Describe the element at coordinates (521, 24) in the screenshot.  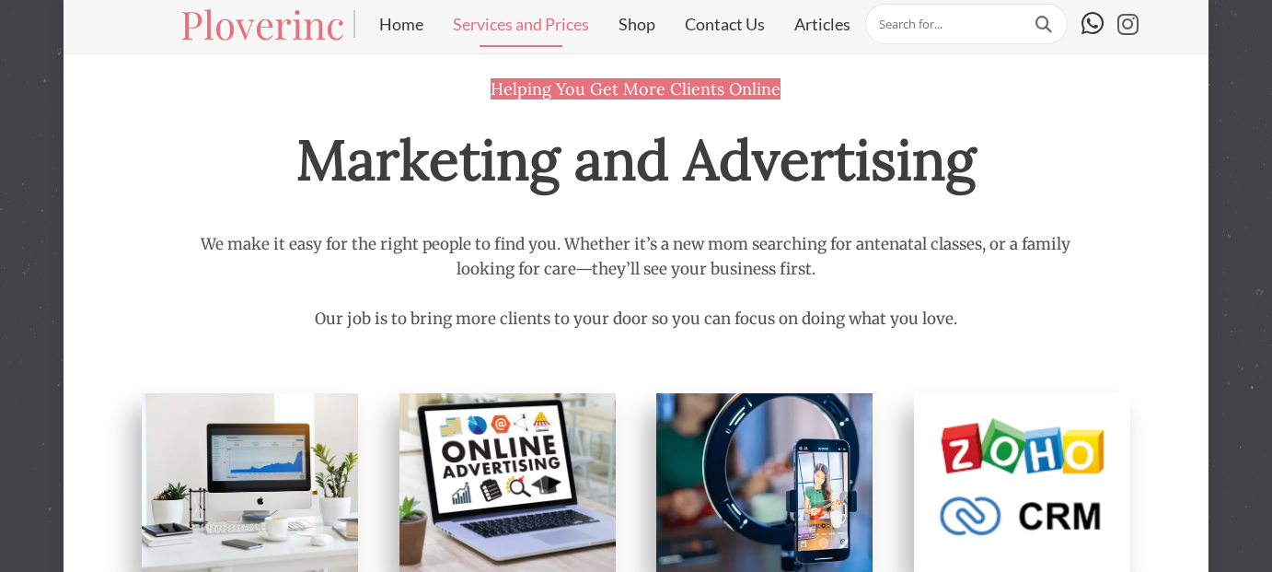
I see `a: Services and Prices` at that location.